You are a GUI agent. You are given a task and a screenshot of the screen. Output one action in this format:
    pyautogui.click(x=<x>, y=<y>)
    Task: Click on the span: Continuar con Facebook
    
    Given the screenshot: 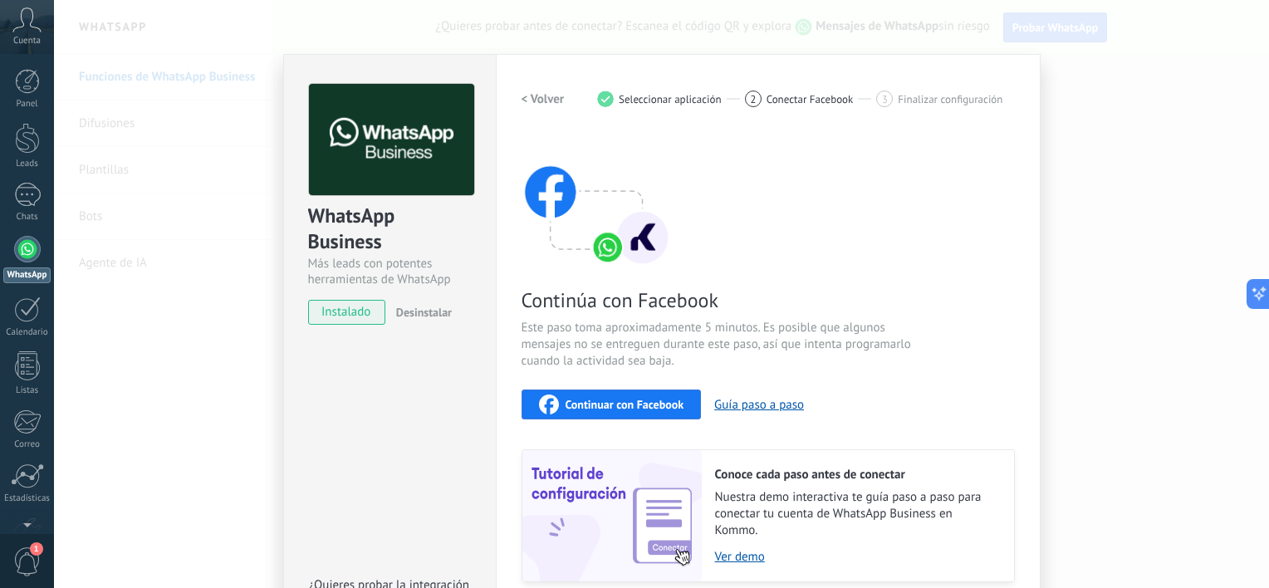 What is the action you would take?
    pyautogui.click(x=625, y=405)
    